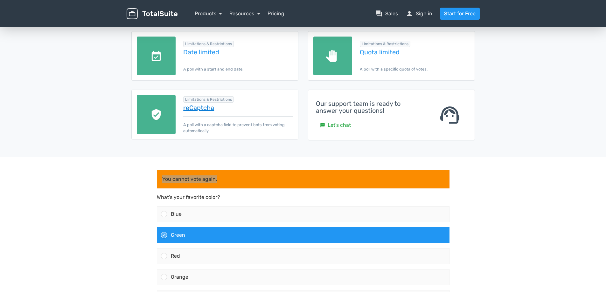  What do you see at coordinates (276, 14) in the screenshot?
I see `a: Pricing` at bounding box center [276, 14].